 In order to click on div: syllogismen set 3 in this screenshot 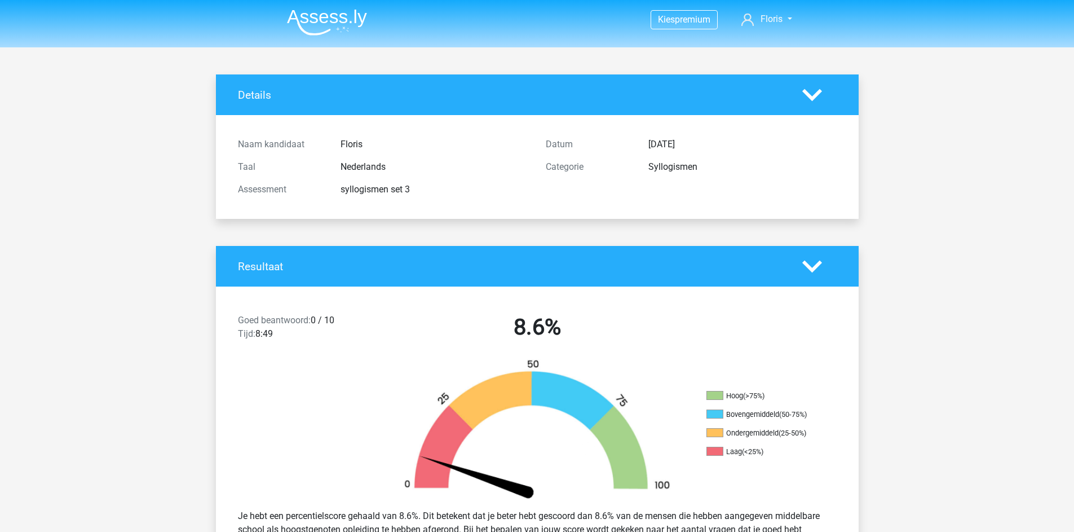, I will do `click(435, 189)`.